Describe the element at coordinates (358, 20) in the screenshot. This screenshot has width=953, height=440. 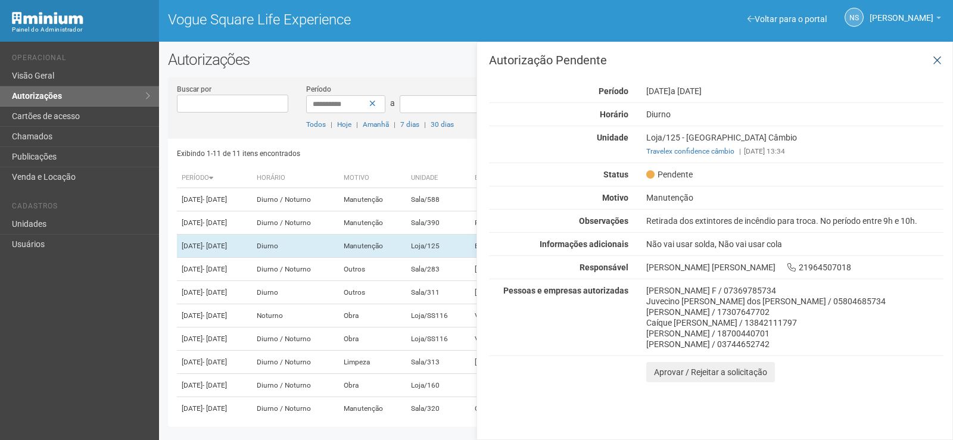
I see `h1: Vogue Square Life Experience` at that location.